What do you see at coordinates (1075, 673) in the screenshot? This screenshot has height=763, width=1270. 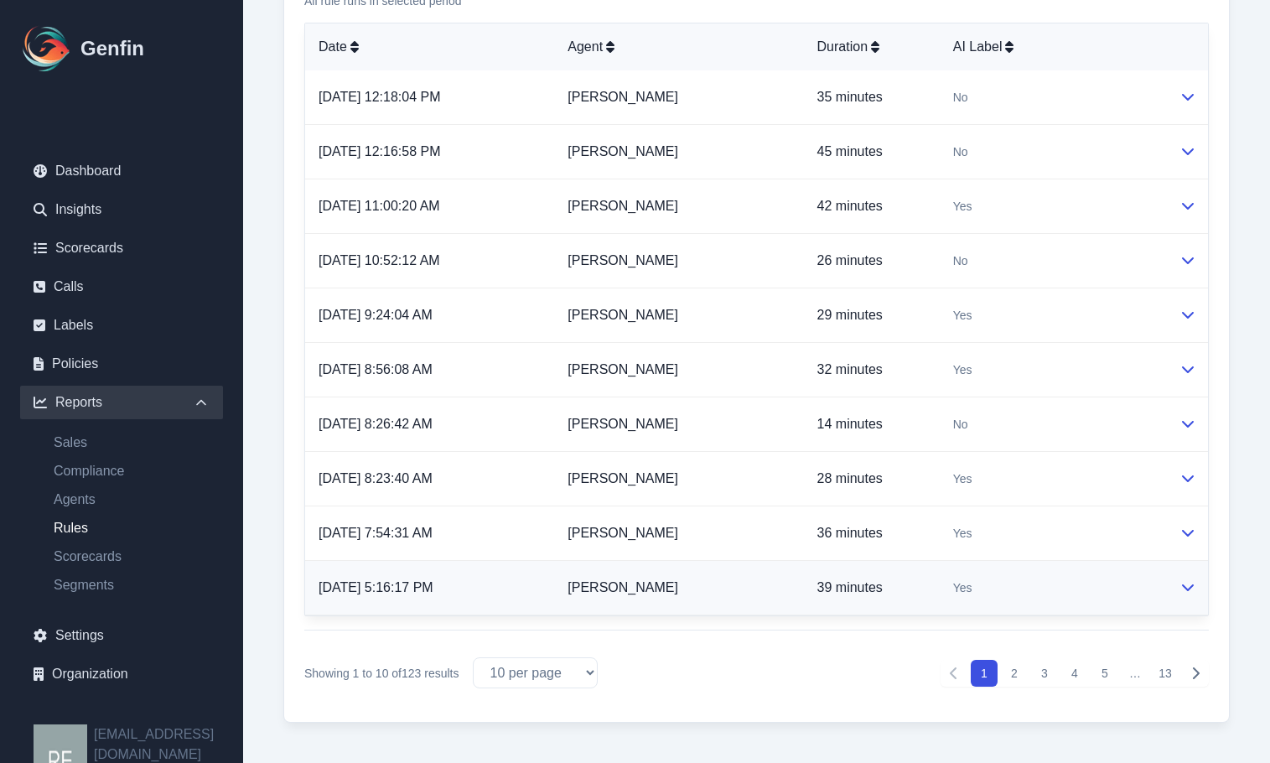 I see `button: 4` at bounding box center [1075, 673].